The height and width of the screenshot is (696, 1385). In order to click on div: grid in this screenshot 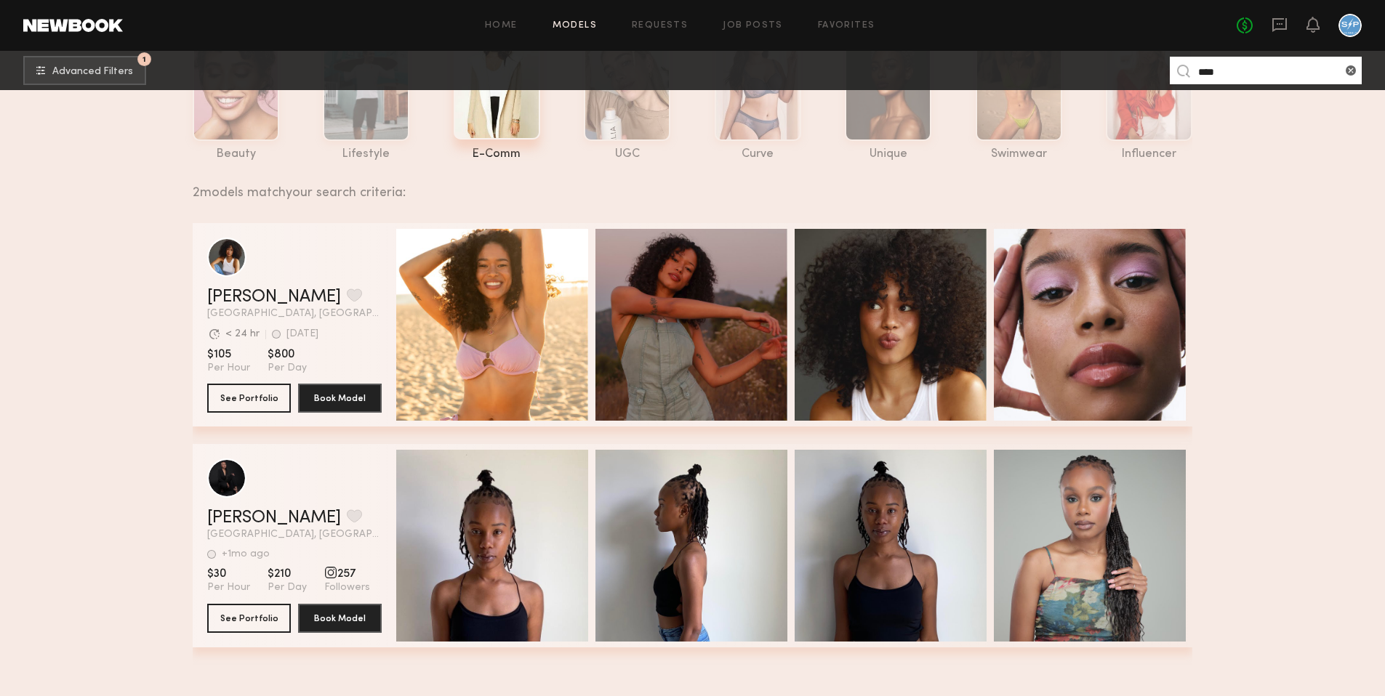, I will do `click(692, 444)`.